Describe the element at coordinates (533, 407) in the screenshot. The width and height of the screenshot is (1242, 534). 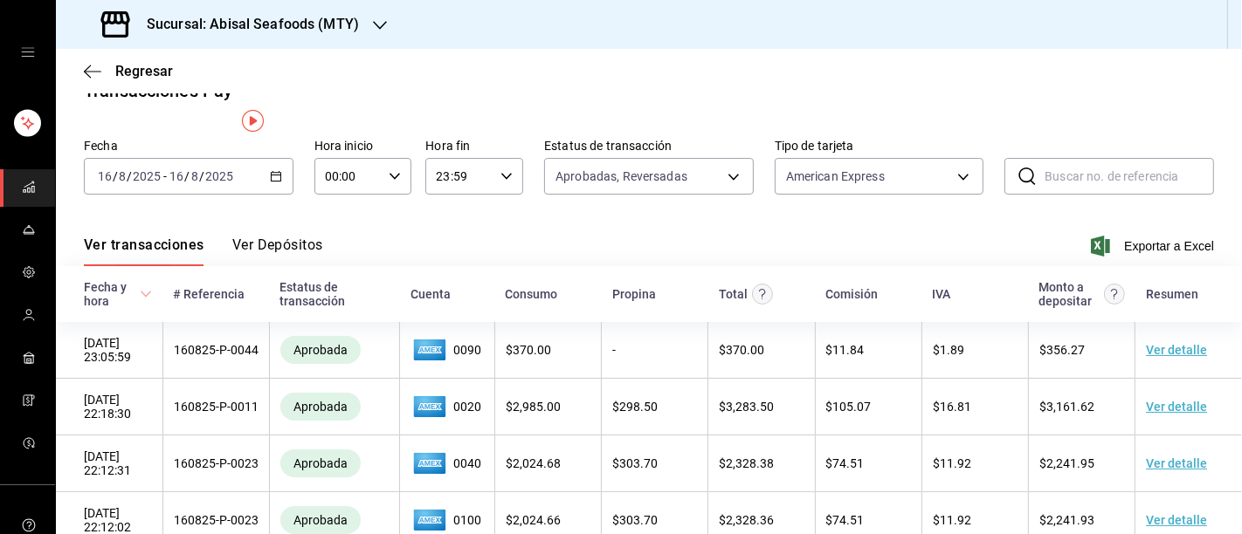
I see `span: $ 2,985.00` at that location.